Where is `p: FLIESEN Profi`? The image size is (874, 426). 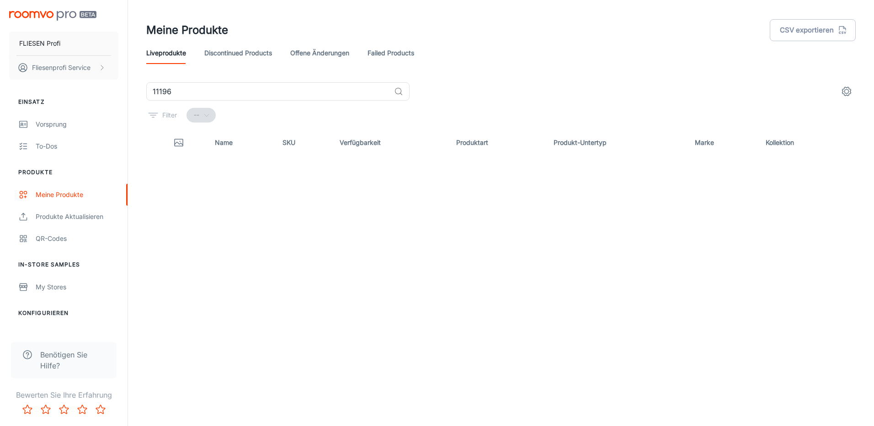
p: FLIESEN Profi is located at coordinates (40, 43).